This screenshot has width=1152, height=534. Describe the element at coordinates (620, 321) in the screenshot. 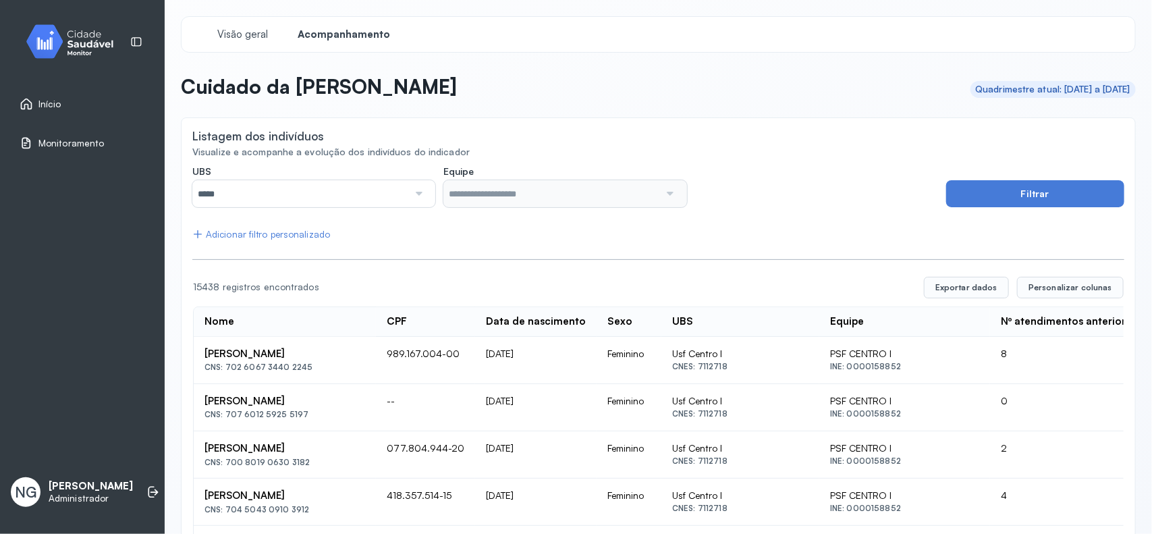

I see `div: Sexo` at that location.